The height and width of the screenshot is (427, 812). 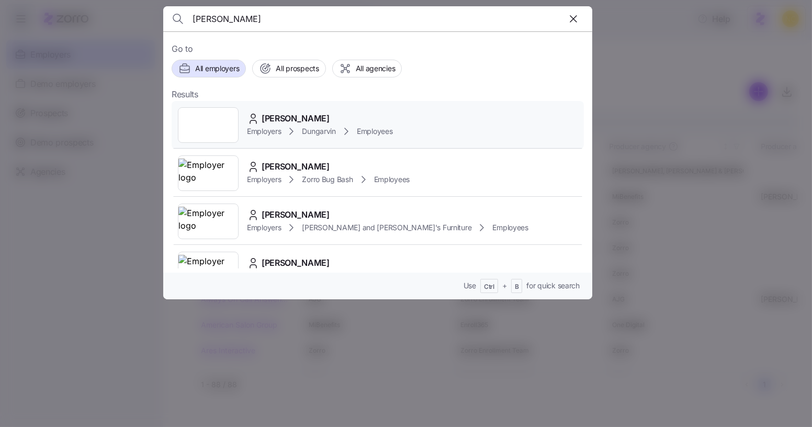 I want to click on span: All prospects, so click(x=297, y=69).